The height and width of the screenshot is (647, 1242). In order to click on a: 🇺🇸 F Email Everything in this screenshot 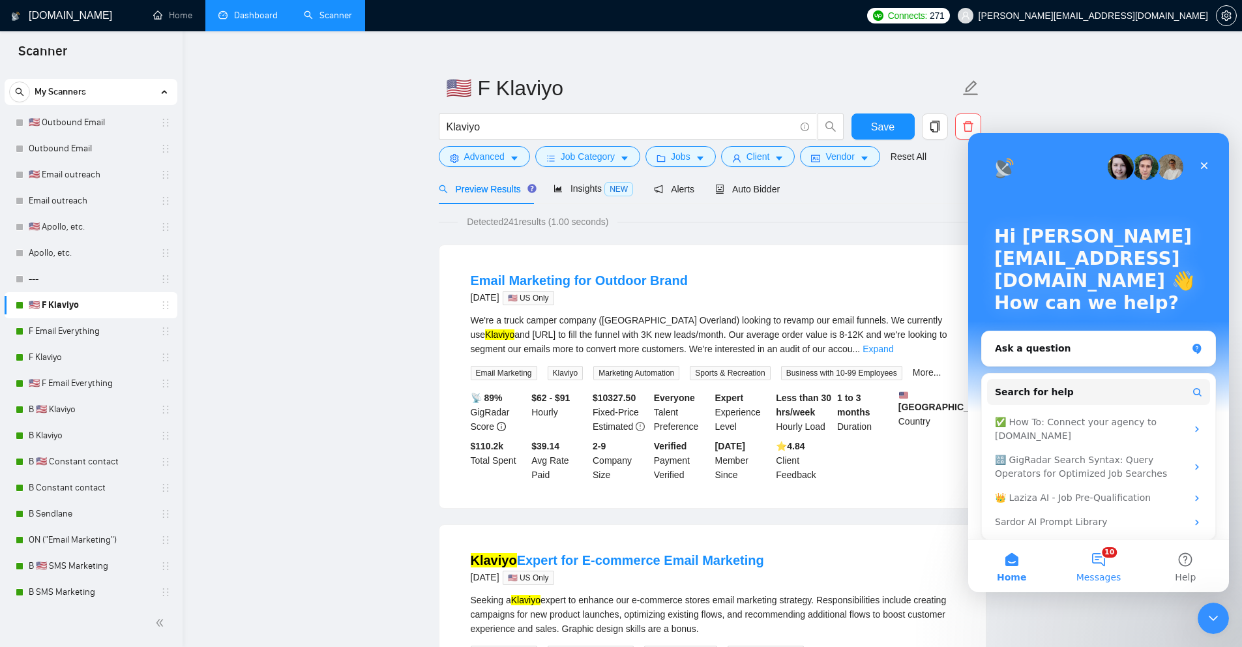, I will do `click(91, 383)`.